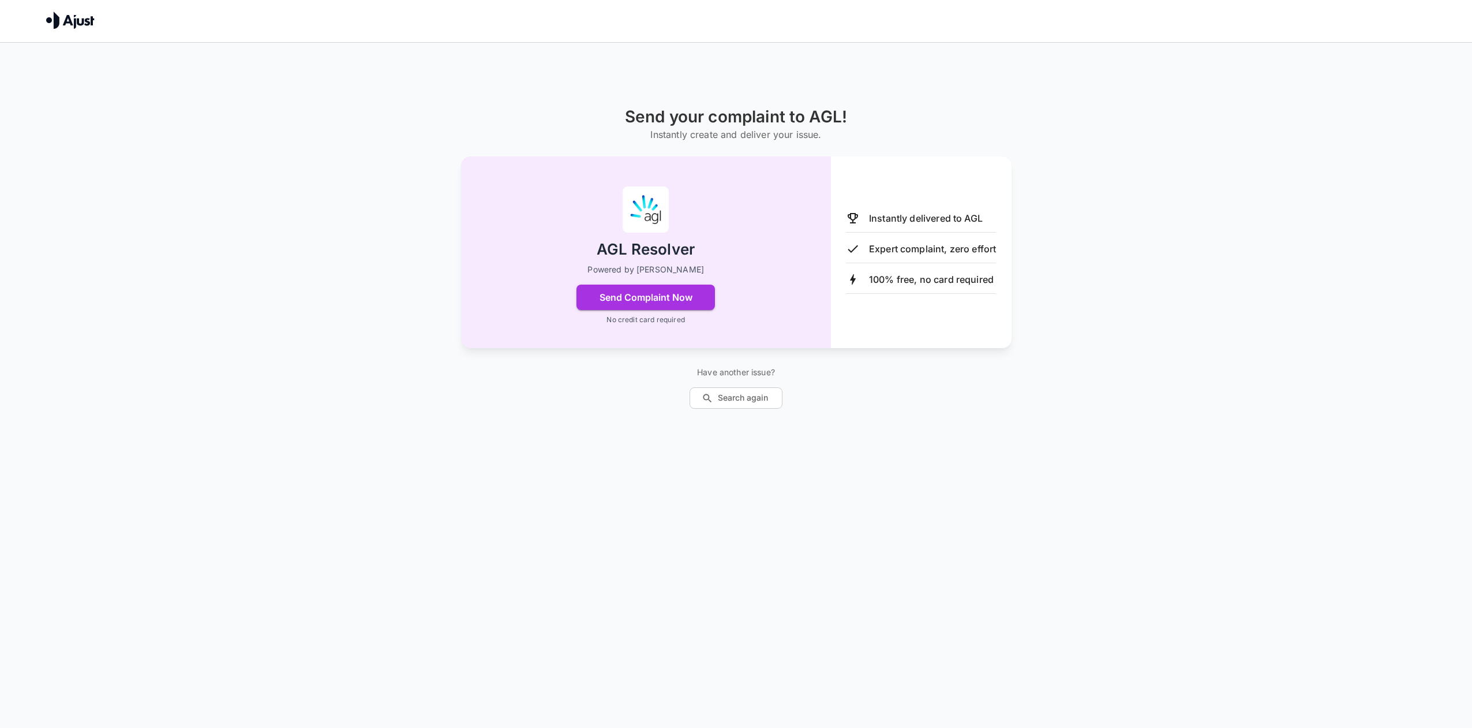 This screenshot has height=728, width=1472. What do you see at coordinates (925, 218) in the screenshot?
I see `p: Instantly delivered to AGL` at bounding box center [925, 218].